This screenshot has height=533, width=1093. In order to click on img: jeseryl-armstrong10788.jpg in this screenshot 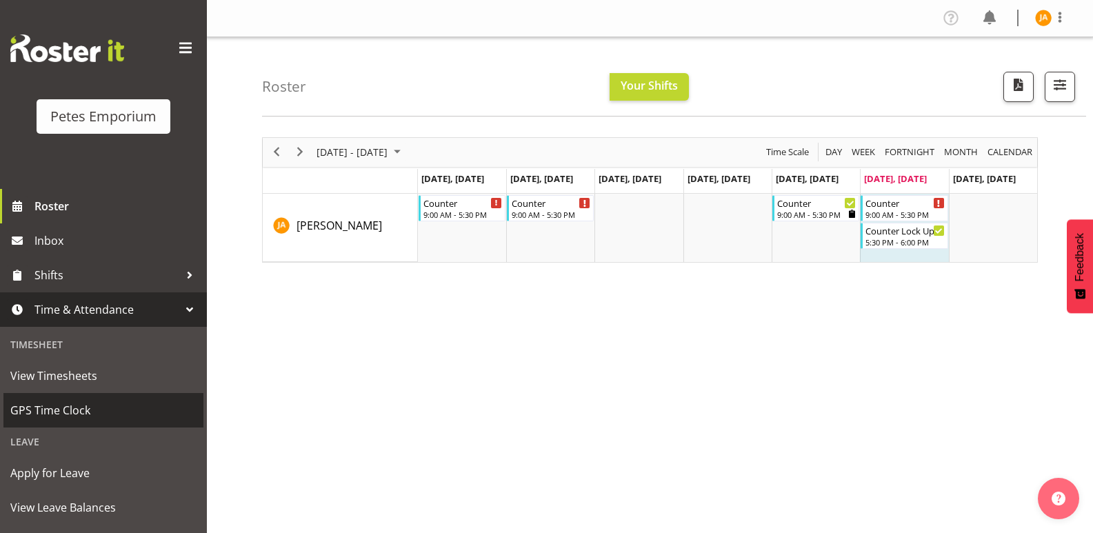, I will do `click(1044, 18)`.